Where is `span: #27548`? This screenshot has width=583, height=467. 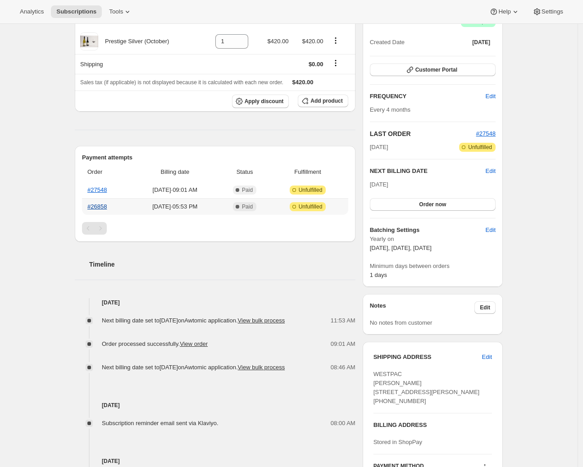
span: #27548 is located at coordinates (486, 133).